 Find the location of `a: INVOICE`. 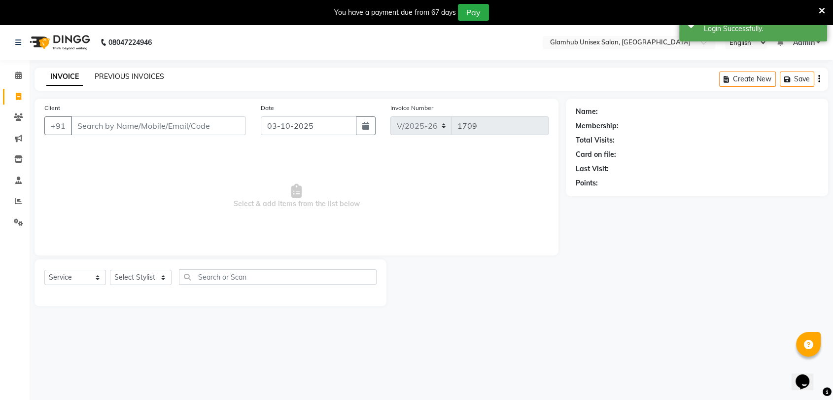

a: INVOICE is located at coordinates (65, 77).